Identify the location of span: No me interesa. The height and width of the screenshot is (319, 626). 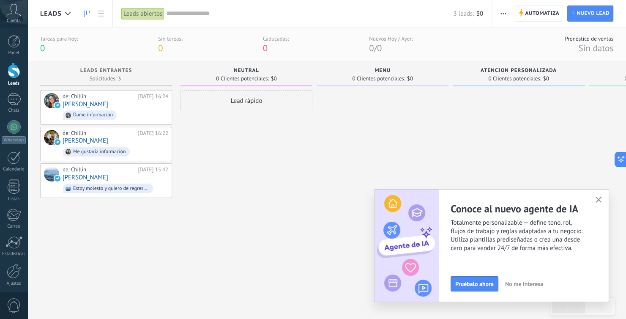
(524, 284).